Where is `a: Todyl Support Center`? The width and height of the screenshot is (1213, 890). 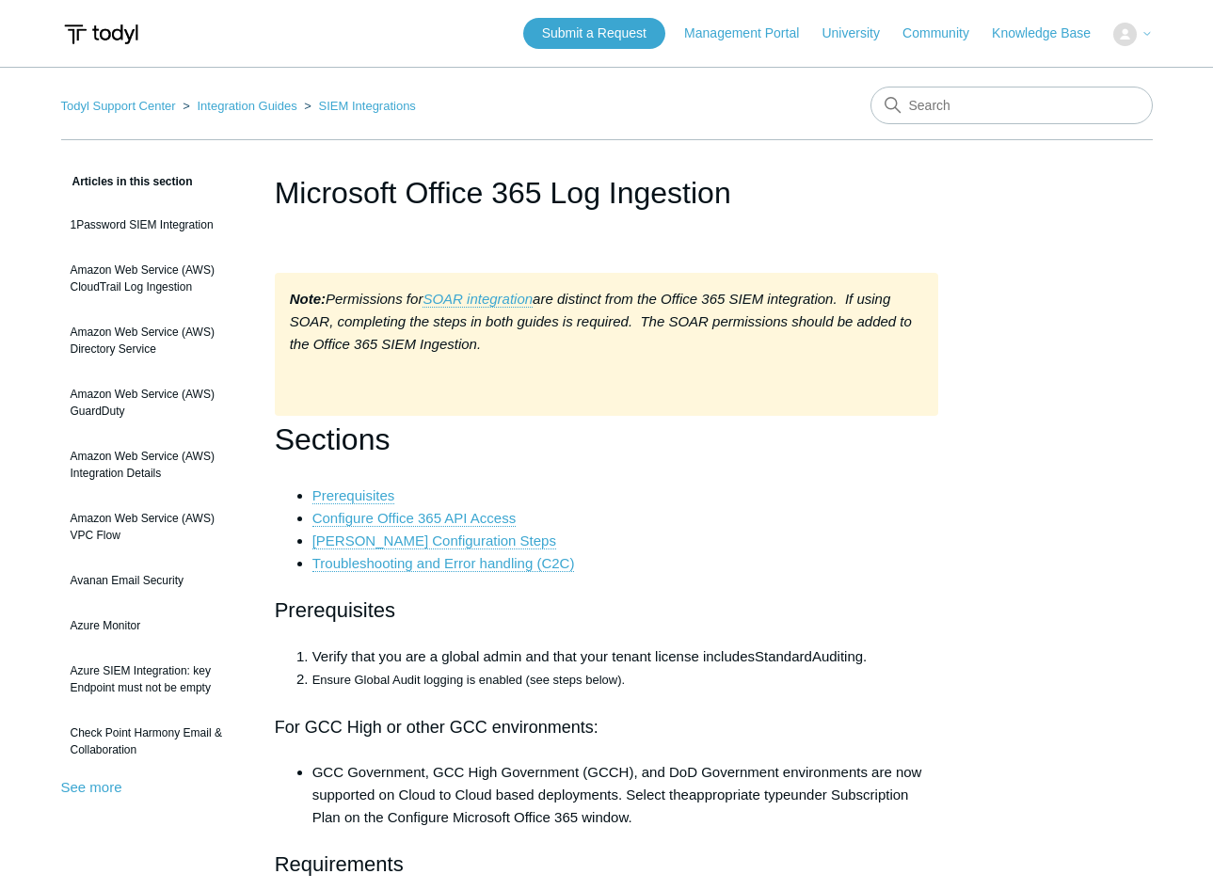 a: Todyl Support Center is located at coordinates (119, 105).